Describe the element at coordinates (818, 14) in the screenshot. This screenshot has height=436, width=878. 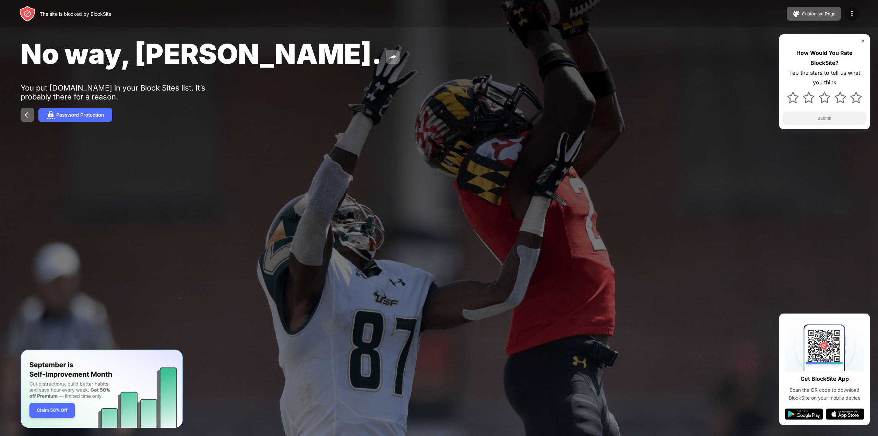
I see `div: Customize Page` at that location.